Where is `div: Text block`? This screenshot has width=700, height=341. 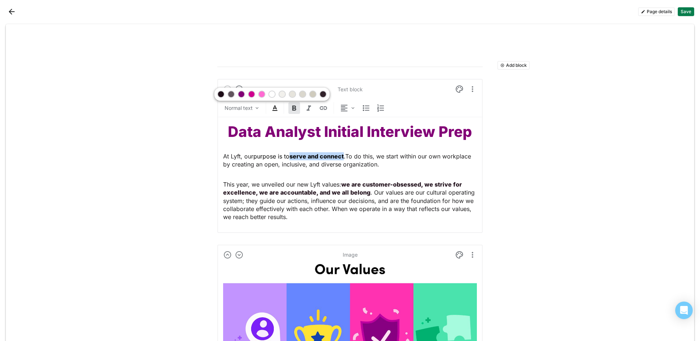
div: Text block is located at coordinates (350, 89).